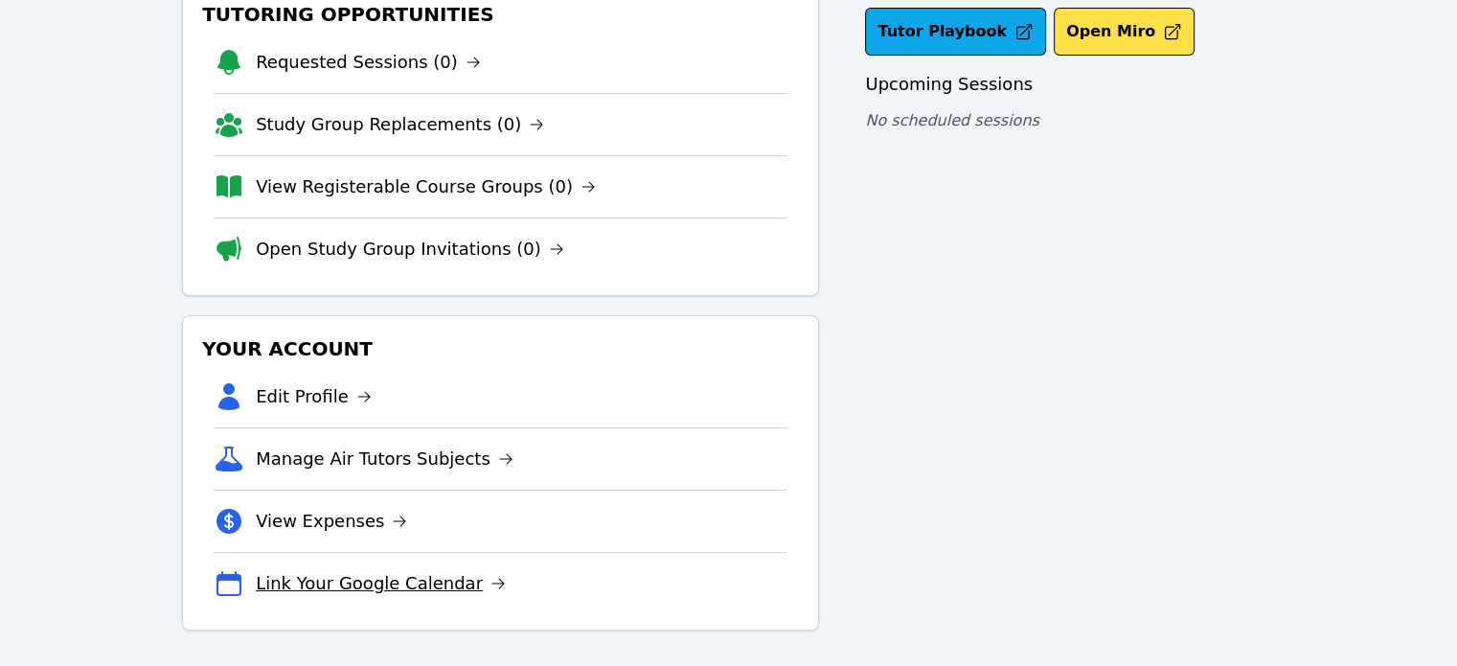  I want to click on h3: Your Account, so click(500, 349).